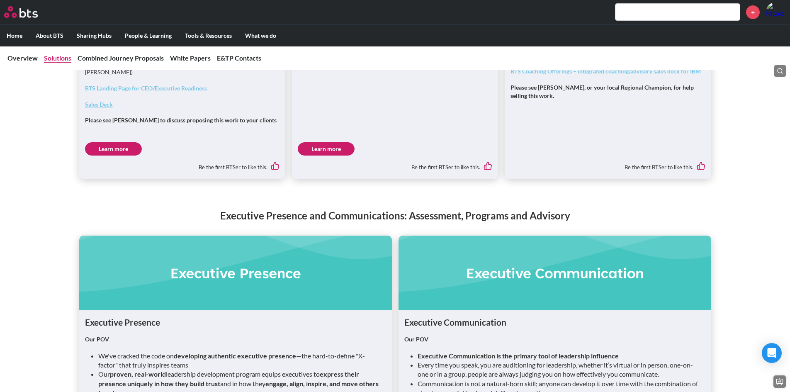 The width and height of the screenshot is (790, 392). What do you see at coordinates (239, 58) in the screenshot?
I see `a: E&TP Contacts` at bounding box center [239, 58].